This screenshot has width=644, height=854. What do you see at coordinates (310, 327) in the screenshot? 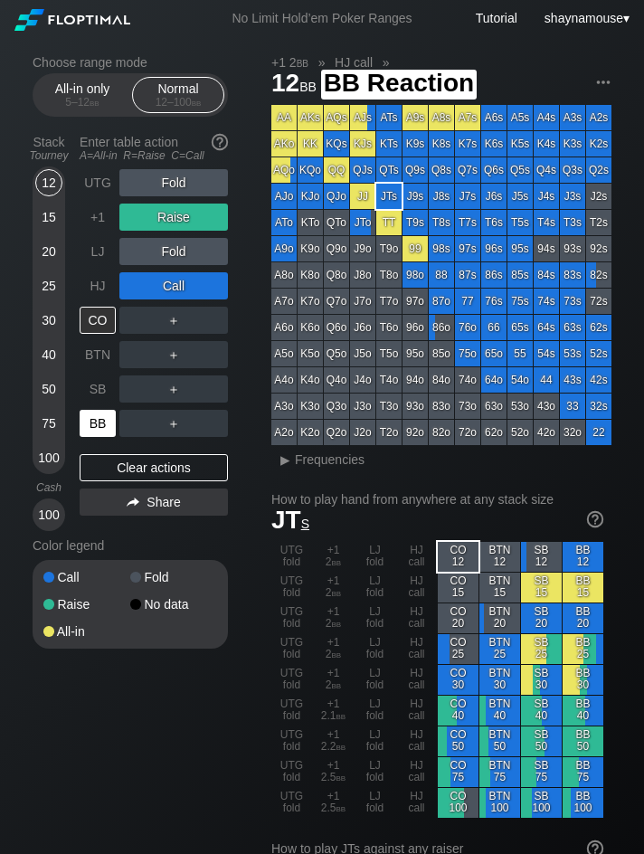
I see `div: K6o` at bounding box center [310, 327].